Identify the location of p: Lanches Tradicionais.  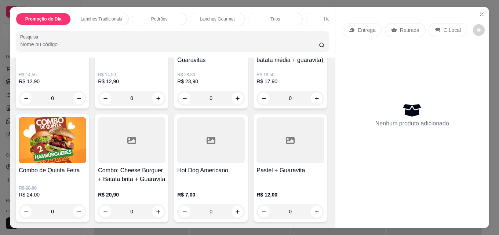
(101, 19).